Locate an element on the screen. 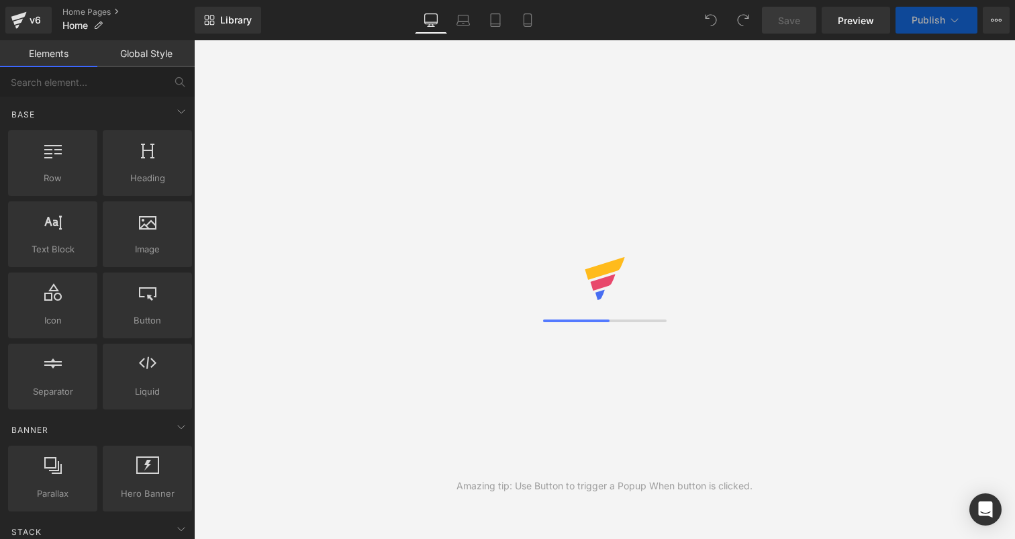  span: Save is located at coordinates (789, 20).